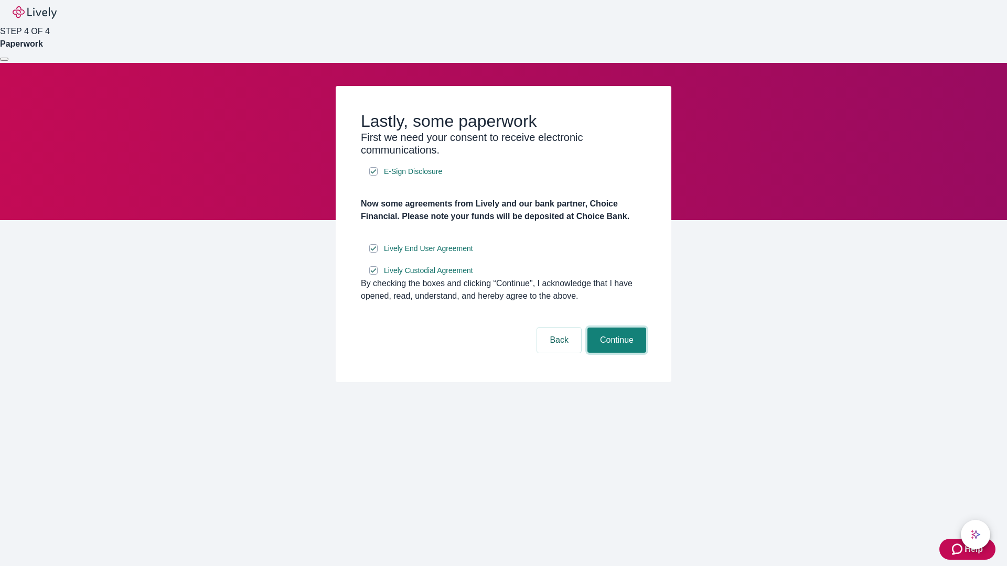 The height and width of the screenshot is (566, 1007). Describe the element at coordinates (35, 13) in the screenshot. I see `img: Lively` at that location.